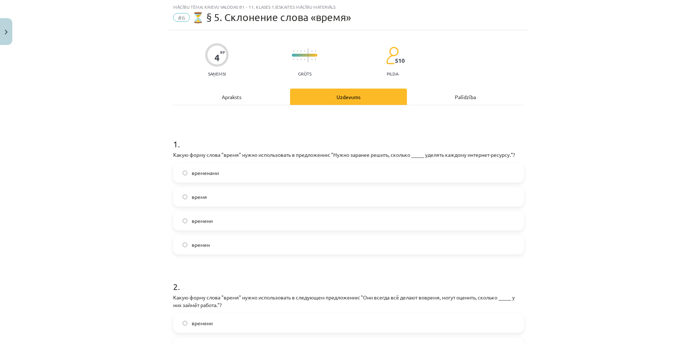 This screenshot has width=697, height=343. Describe the element at coordinates (348, 280) in the screenshot. I see `h1: 2 .` at that location.